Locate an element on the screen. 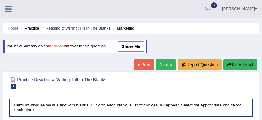  h2: Practice Reading & Writing: Fill In The Blanks is located at coordinates (85, 82).